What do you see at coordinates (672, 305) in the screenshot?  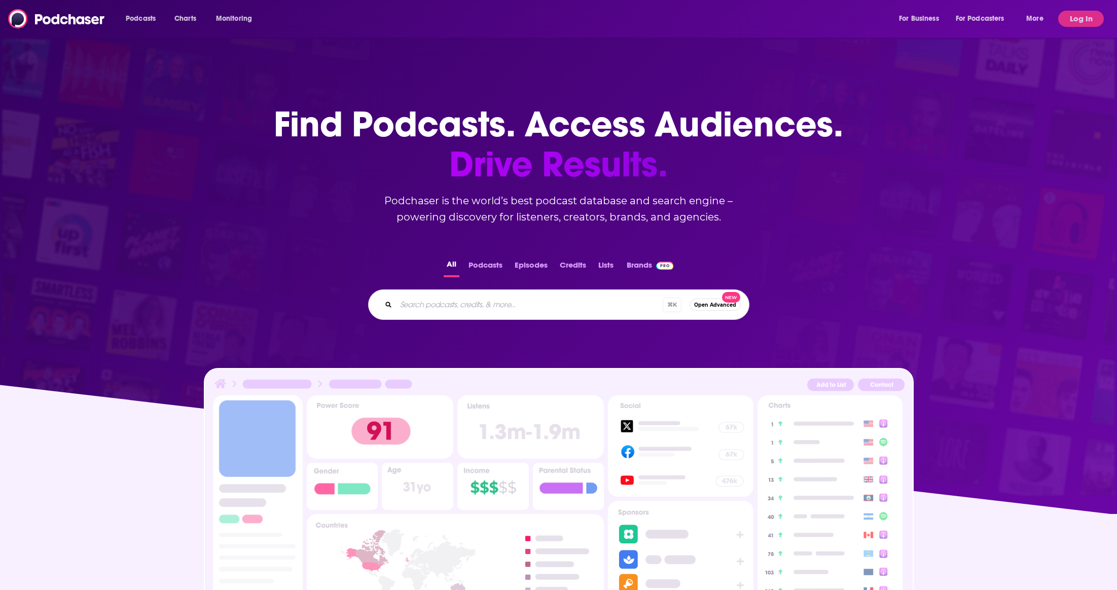 I see `span: ⌘ K` at bounding box center [672, 305].